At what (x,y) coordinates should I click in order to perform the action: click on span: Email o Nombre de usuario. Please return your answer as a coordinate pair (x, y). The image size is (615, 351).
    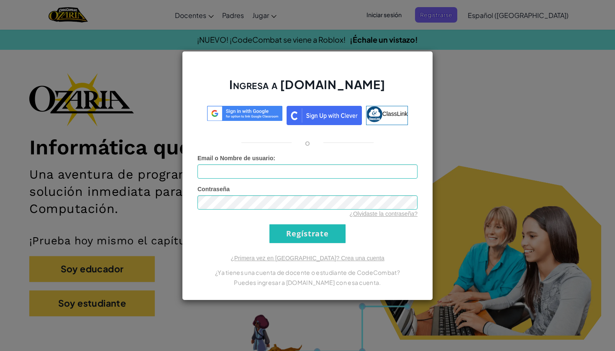
    Looking at the image, I should click on (235, 158).